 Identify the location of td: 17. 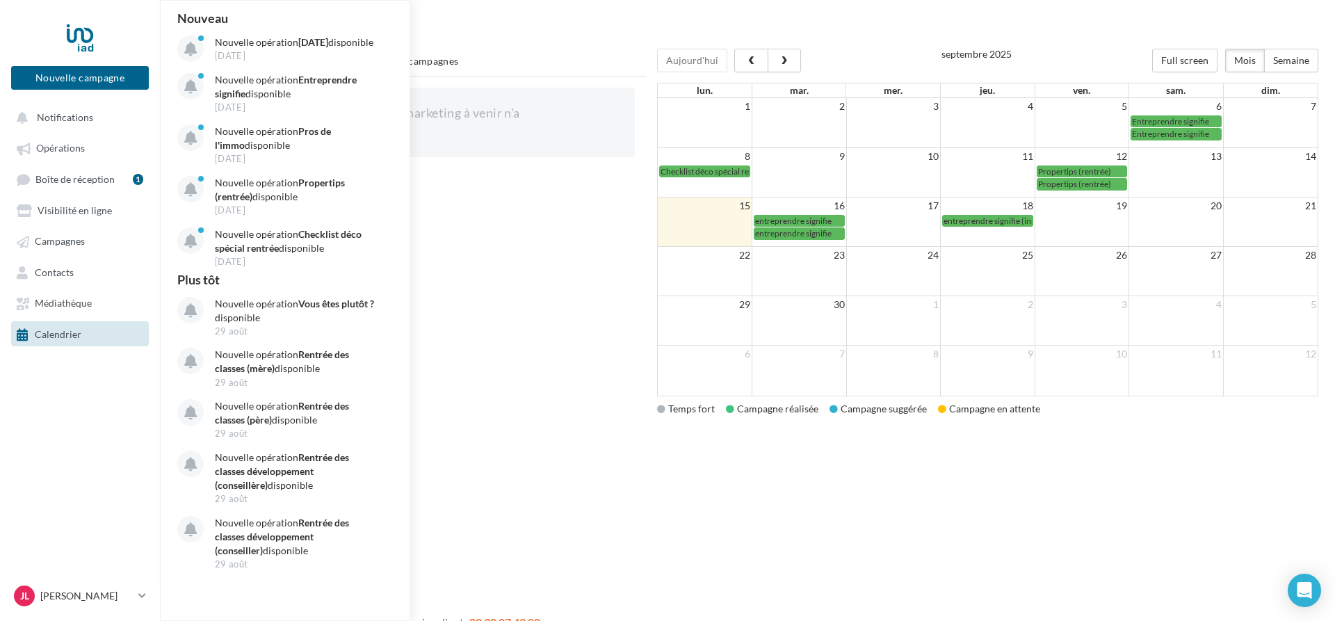
(893, 206).